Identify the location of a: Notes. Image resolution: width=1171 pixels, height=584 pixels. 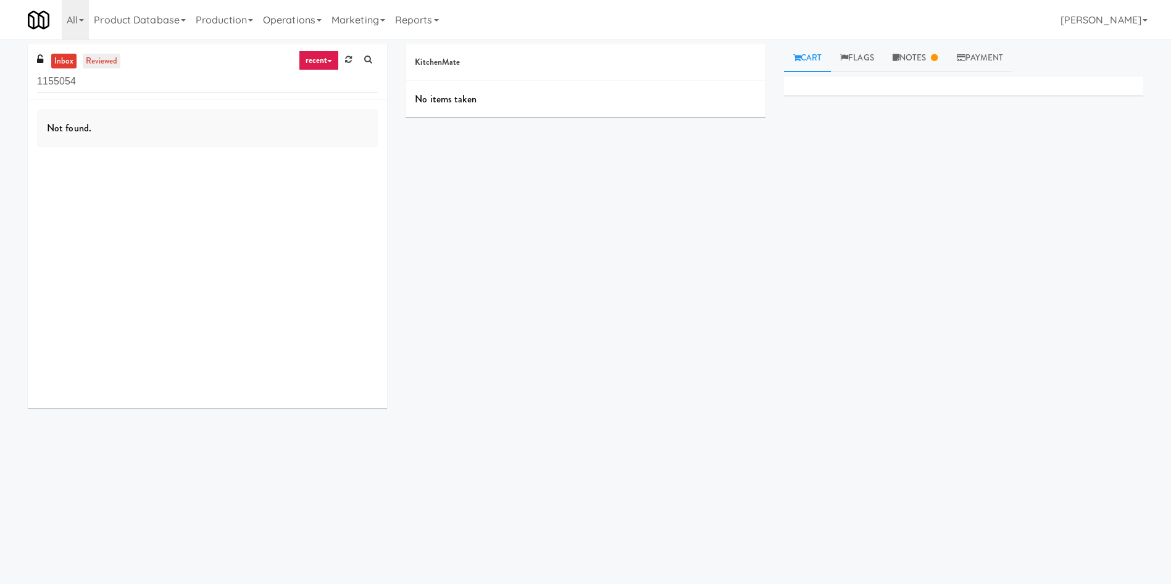
(915, 58).